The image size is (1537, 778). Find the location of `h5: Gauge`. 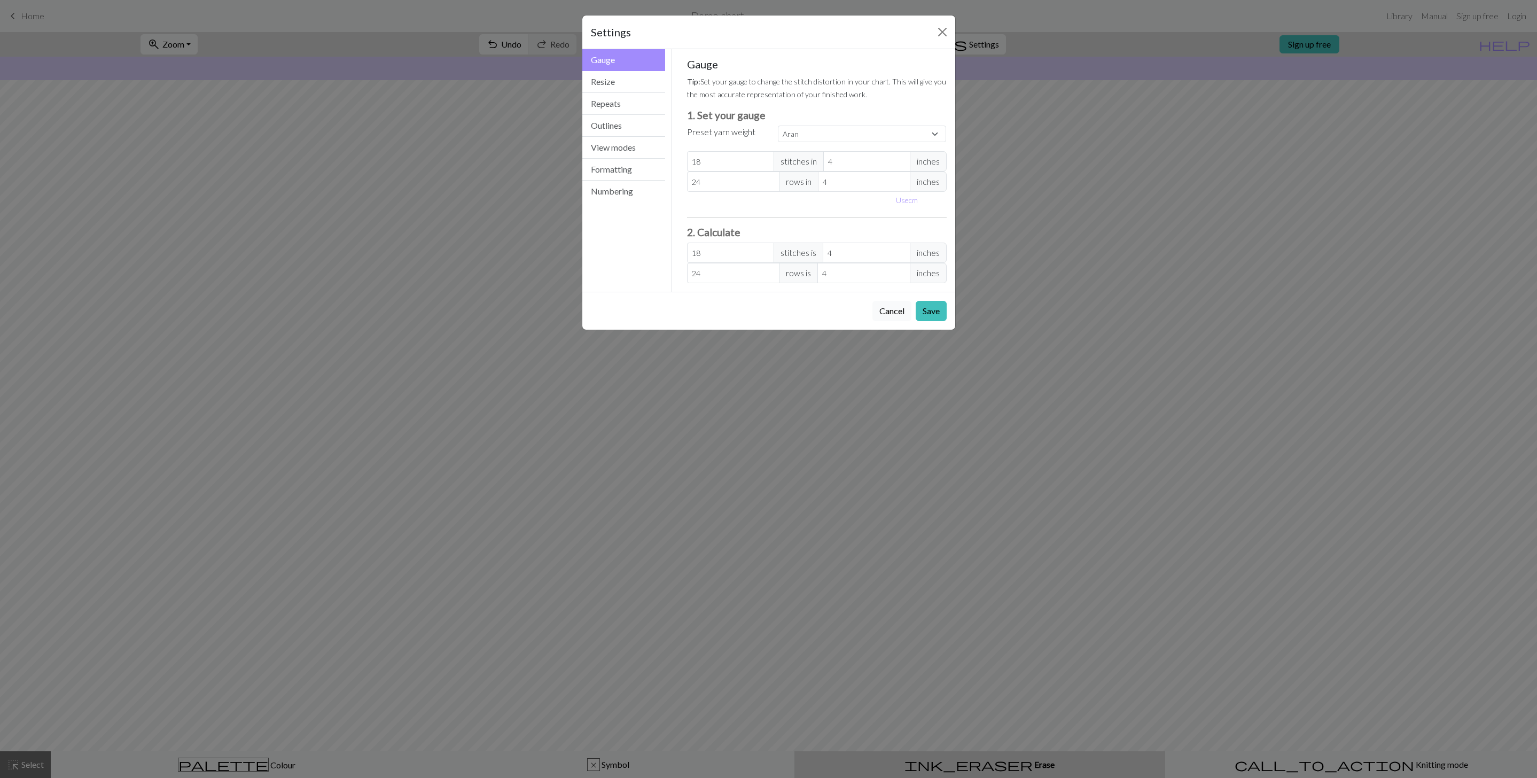

h5: Gauge is located at coordinates (817, 64).